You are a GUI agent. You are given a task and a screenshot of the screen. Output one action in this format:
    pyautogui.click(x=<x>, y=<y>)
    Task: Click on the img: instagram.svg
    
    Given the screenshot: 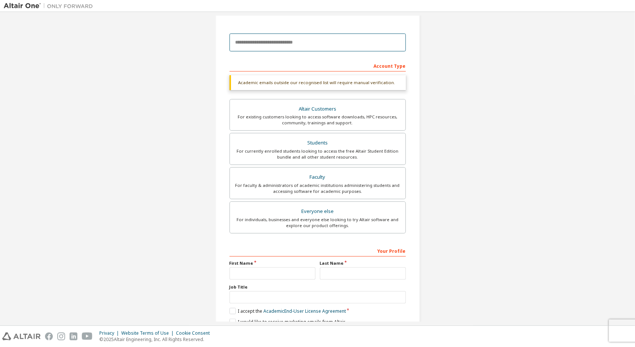 What is the action you would take?
    pyautogui.click(x=61, y=336)
    